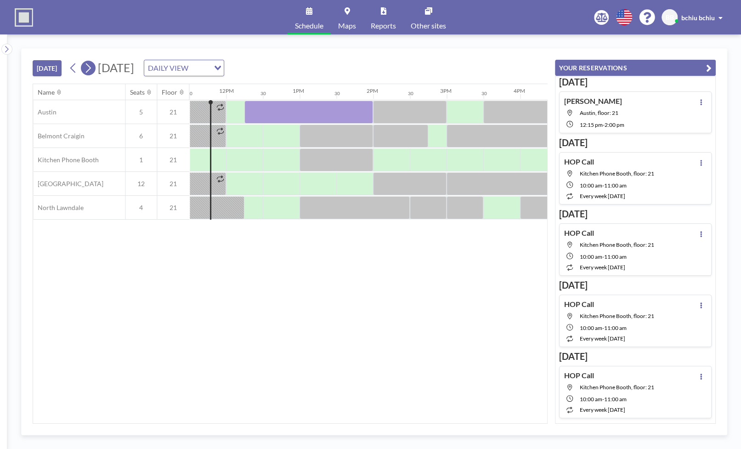 This screenshot has width=741, height=449. What do you see at coordinates (184, 68) in the screenshot?
I see `div: Search for option` at bounding box center [184, 68].